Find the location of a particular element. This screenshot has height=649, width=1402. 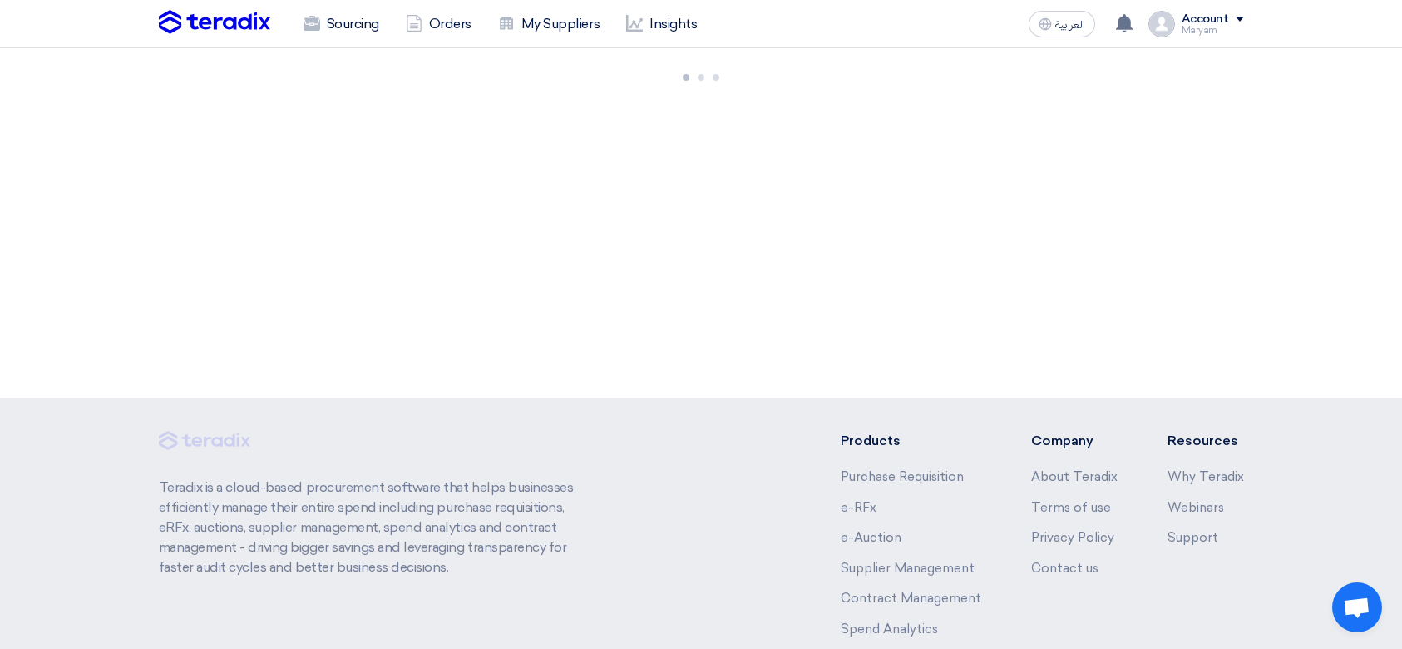

a: e-Auction is located at coordinates (871, 537).